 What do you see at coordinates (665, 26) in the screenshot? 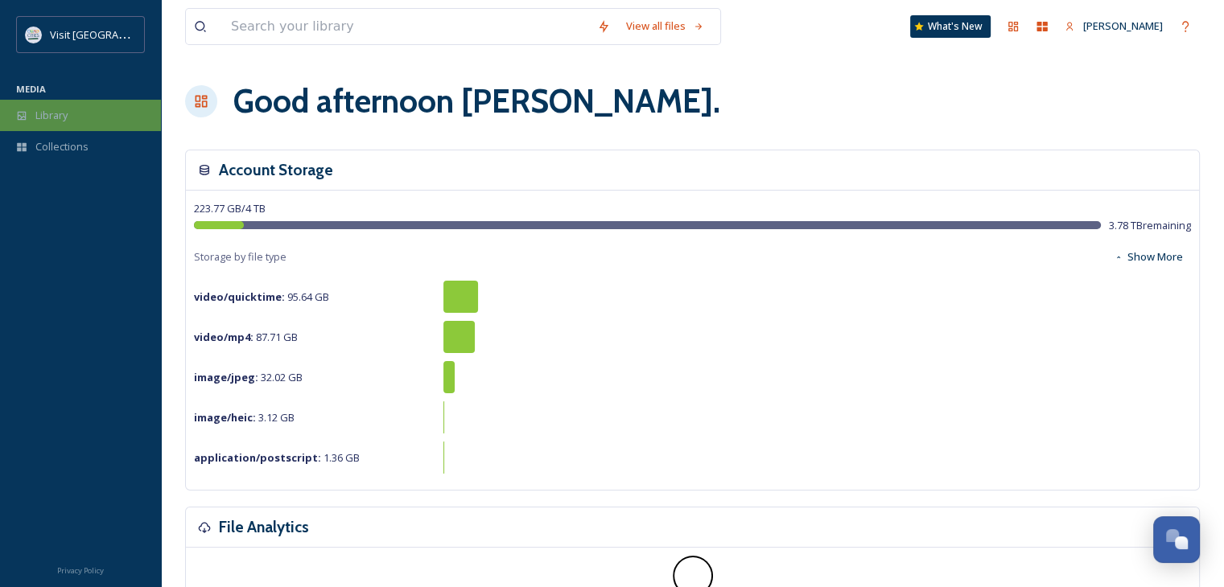
I see `div: View all files` at bounding box center [665, 26].